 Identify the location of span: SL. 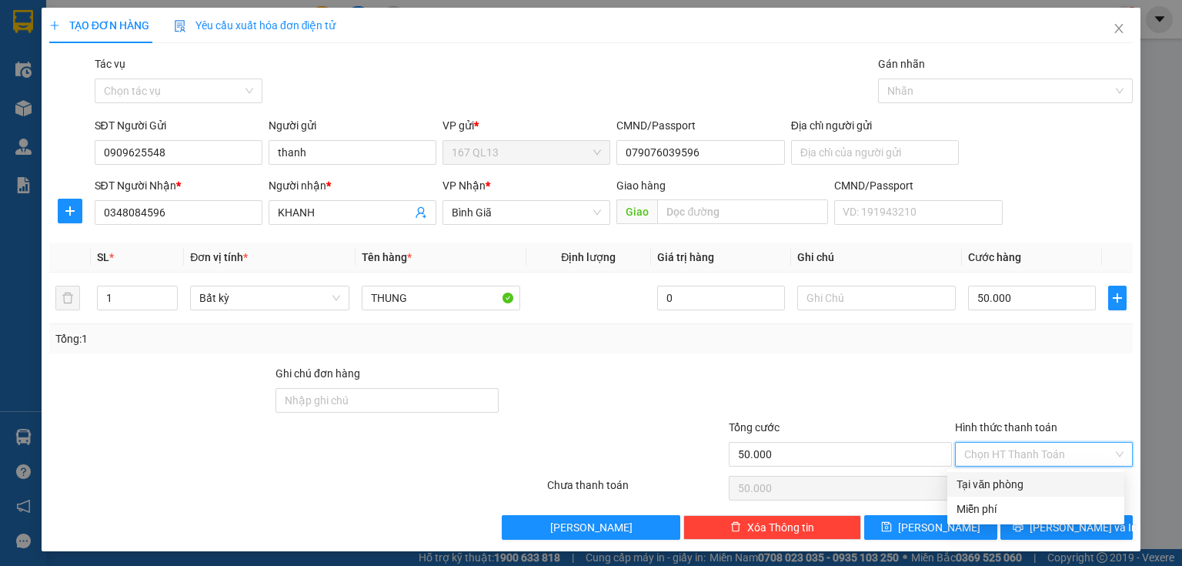
(103, 257).